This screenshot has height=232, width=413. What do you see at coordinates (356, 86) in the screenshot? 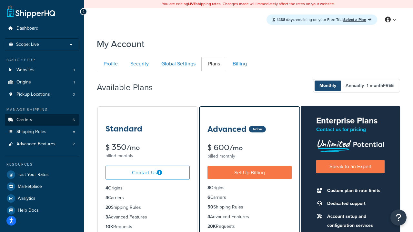
I see `button: Monthly Annually- 1 monthFREE` at bounding box center [356, 86].